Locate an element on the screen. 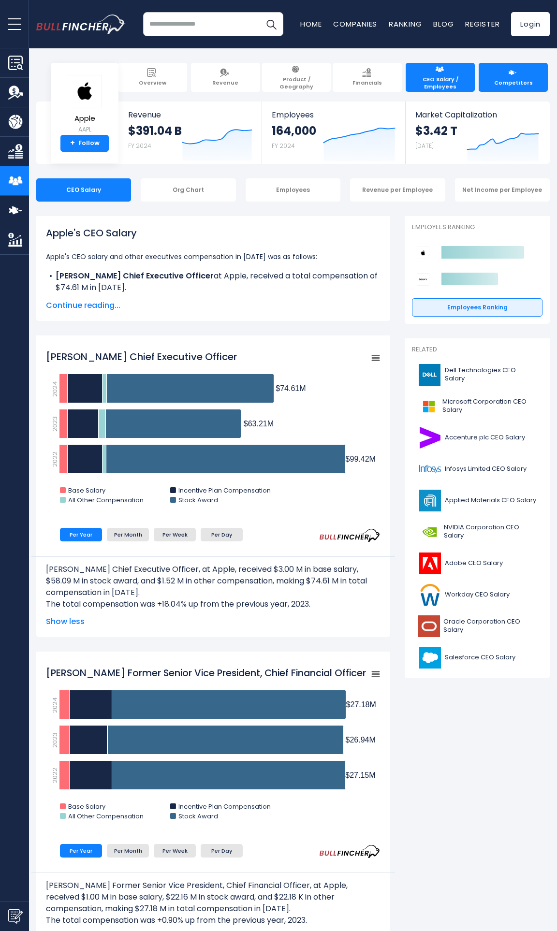 The height and width of the screenshot is (931, 557). span: Oracle Corporation CEO Salary is located at coordinates (490, 626).